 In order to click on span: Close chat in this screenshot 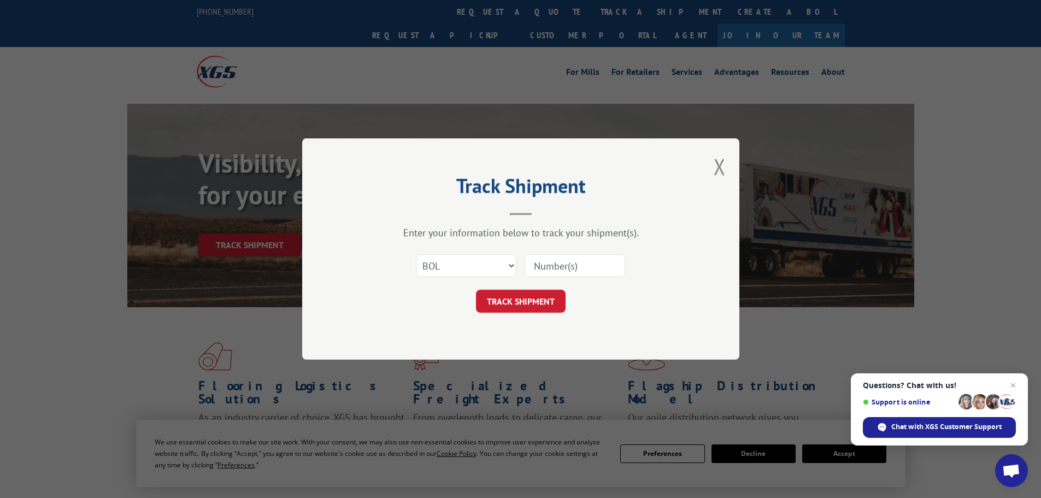, I will do `click(1013, 385)`.